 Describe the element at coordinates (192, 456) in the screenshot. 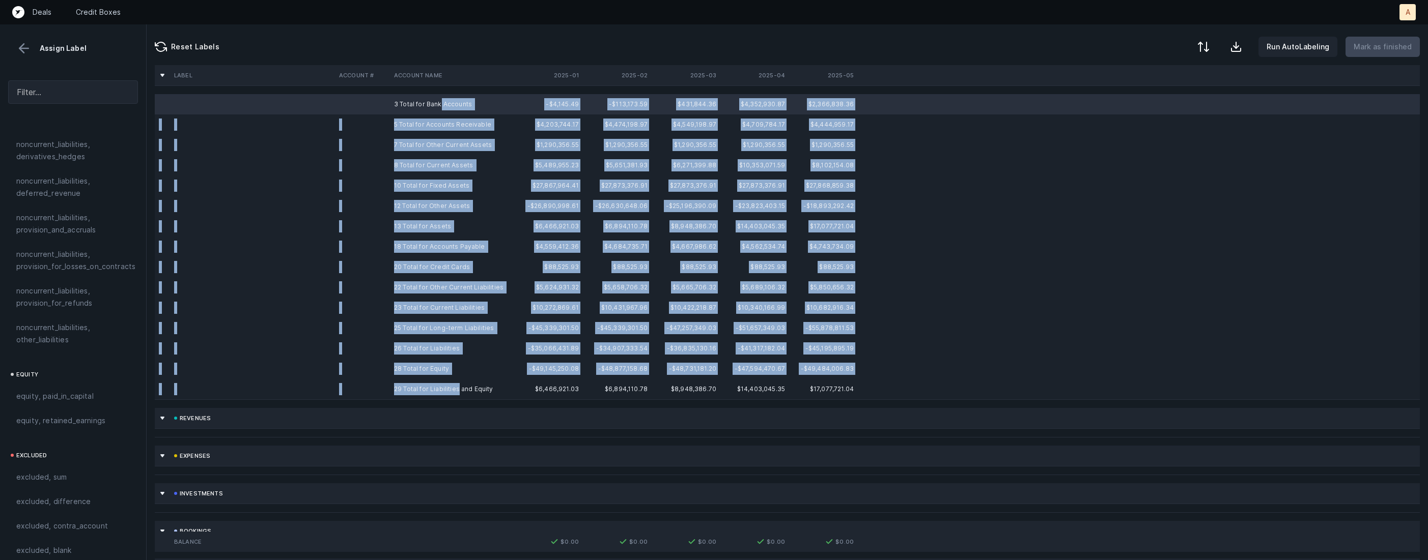

I see `div: expenses` at that location.